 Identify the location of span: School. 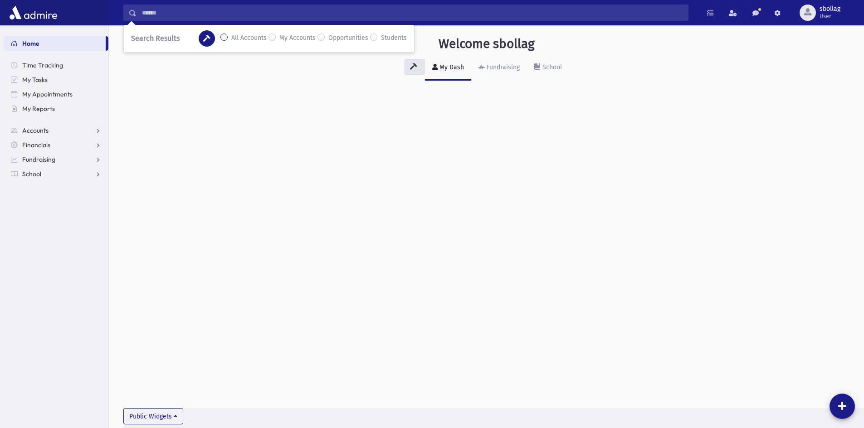
(32, 174).